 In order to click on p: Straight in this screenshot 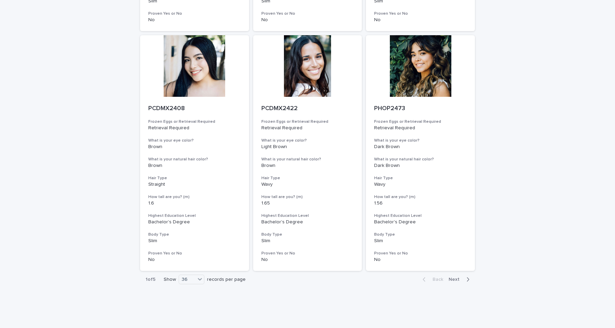, I will do `click(195, 184)`.